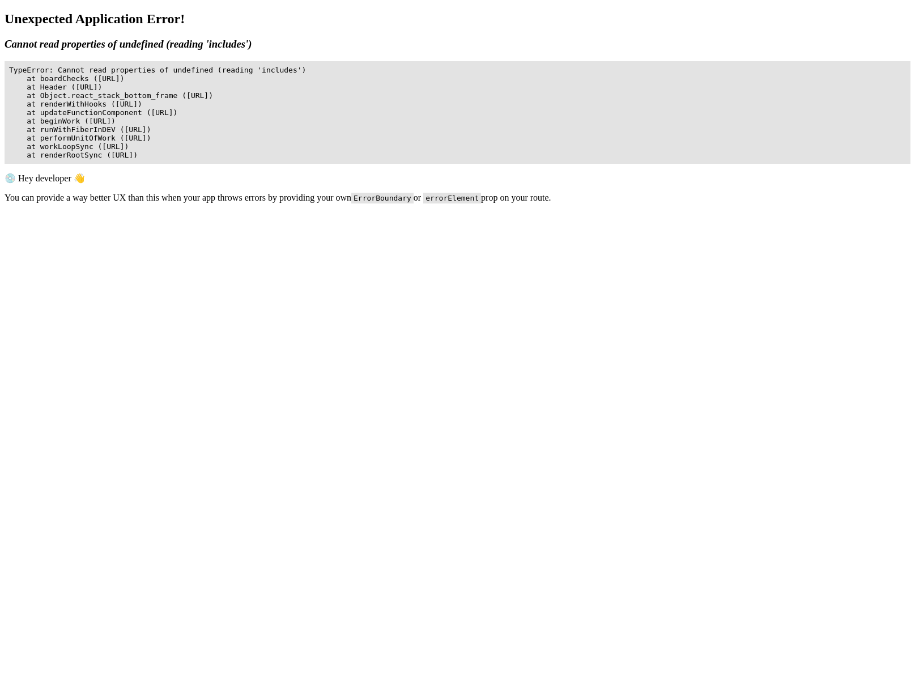 This screenshot has height=696, width=915. I want to click on h2: Unexpected Application Error!, so click(457, 19).